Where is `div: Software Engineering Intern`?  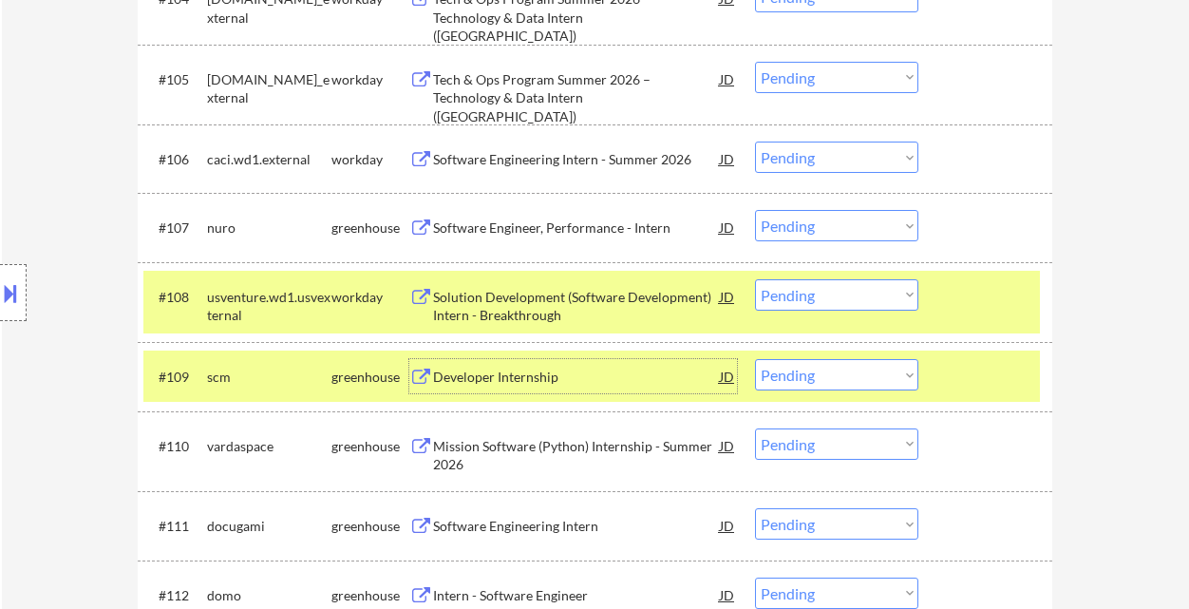
div: Software Engineering Intern is located at coordinates (577, 526).